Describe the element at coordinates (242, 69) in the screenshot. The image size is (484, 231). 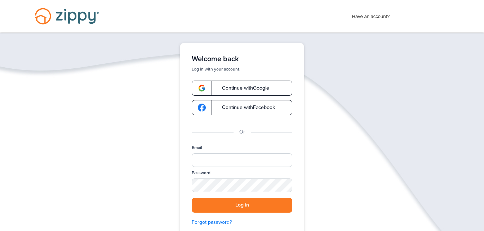
I see `p: Log in with your account.` at that location.